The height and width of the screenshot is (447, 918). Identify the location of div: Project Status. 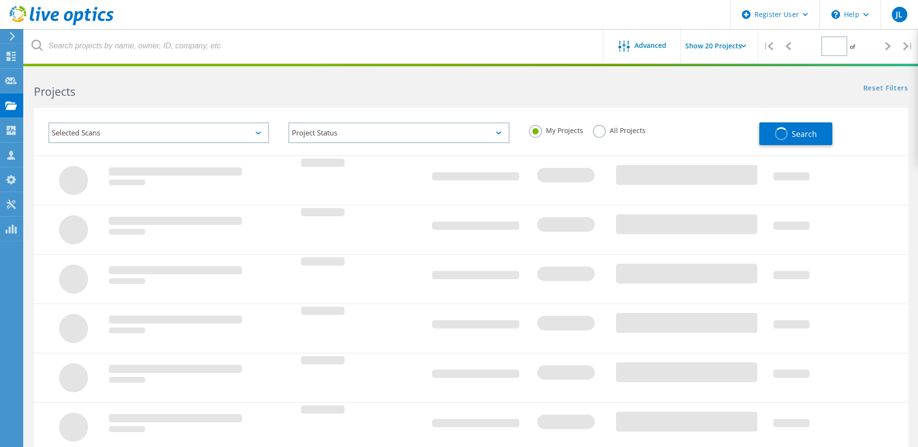
(399, 133).